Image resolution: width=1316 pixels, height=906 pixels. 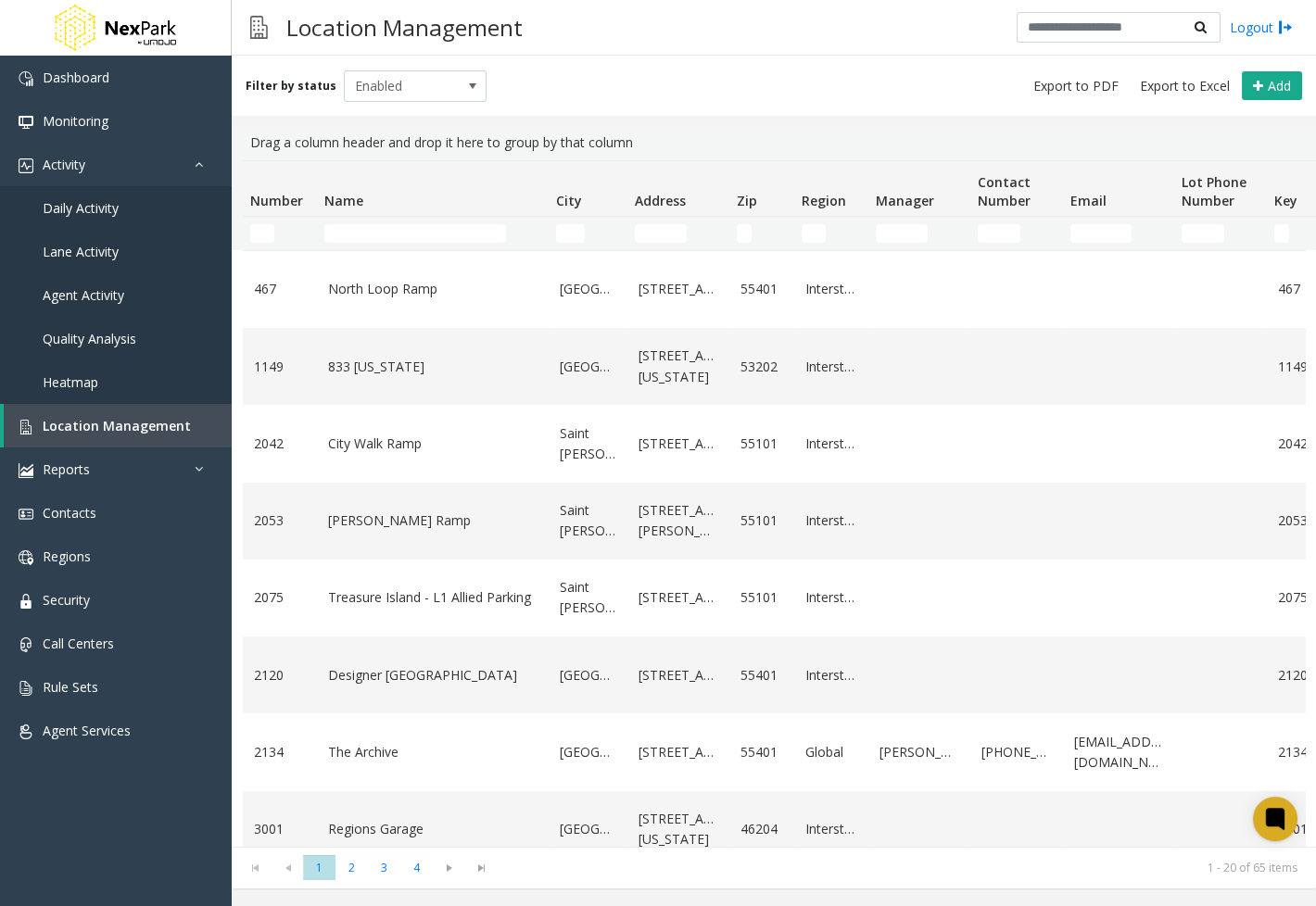 What do you see at coordinates (1220, 233) in the screenshot?
I see `td: Lot Phone Number Filter` at bounding box center [1220, 233].